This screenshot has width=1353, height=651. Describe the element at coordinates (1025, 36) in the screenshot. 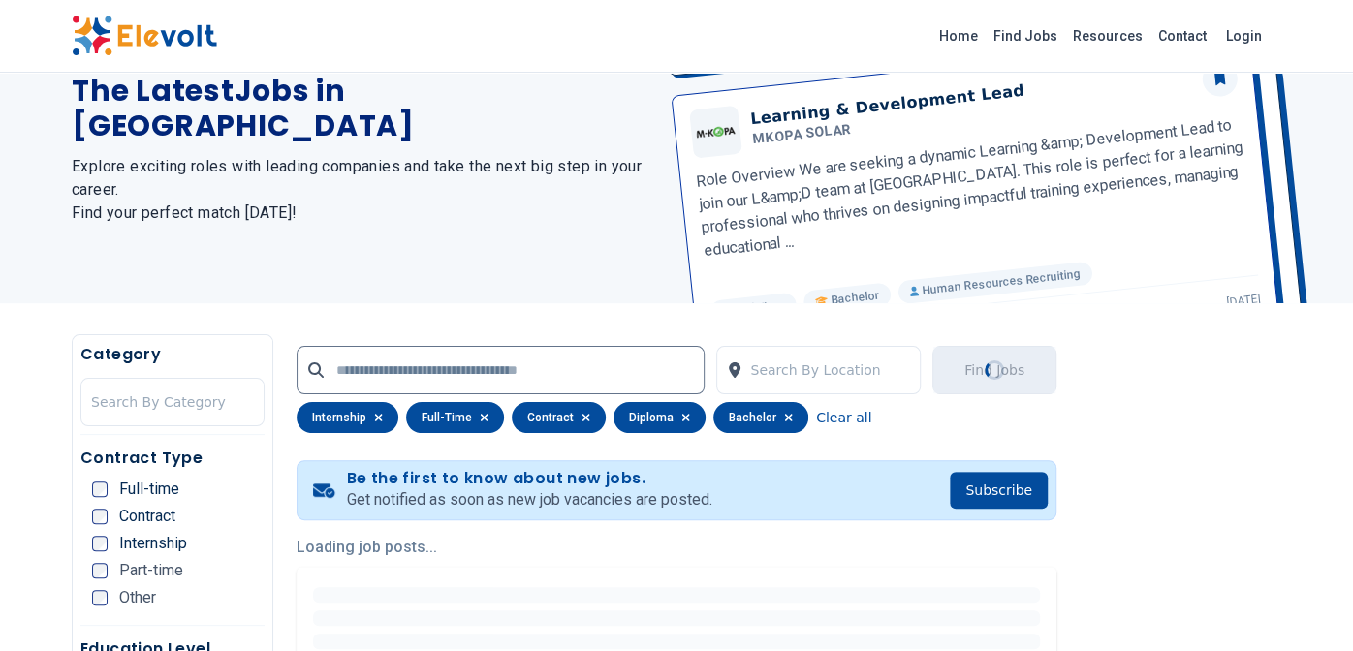

I see `a: Find Jobs` at that location.